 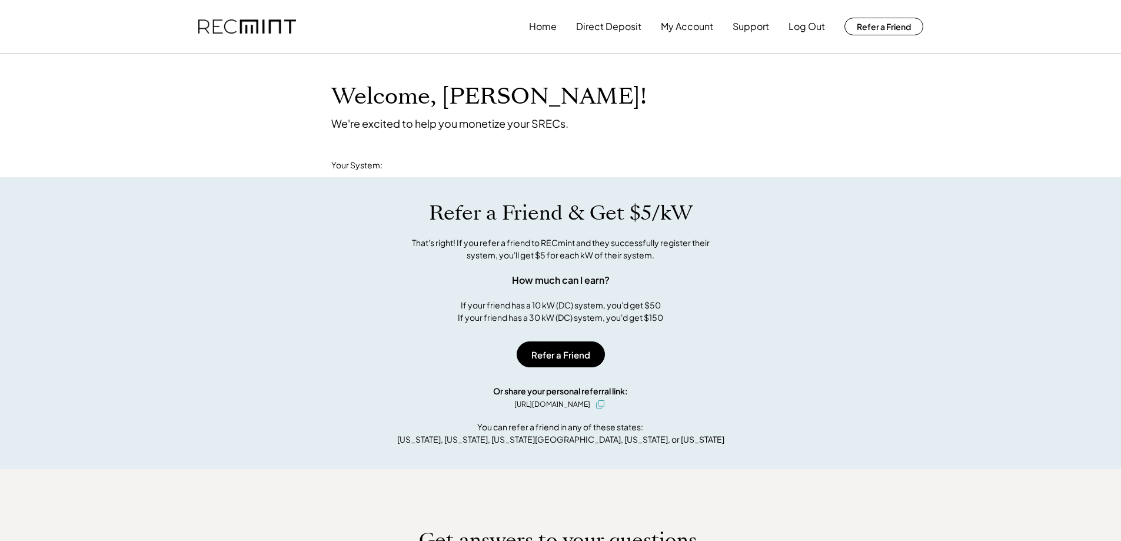 I want to click on h1: Refer a Friend & Get $5/kW, so click(x=561, y=213).